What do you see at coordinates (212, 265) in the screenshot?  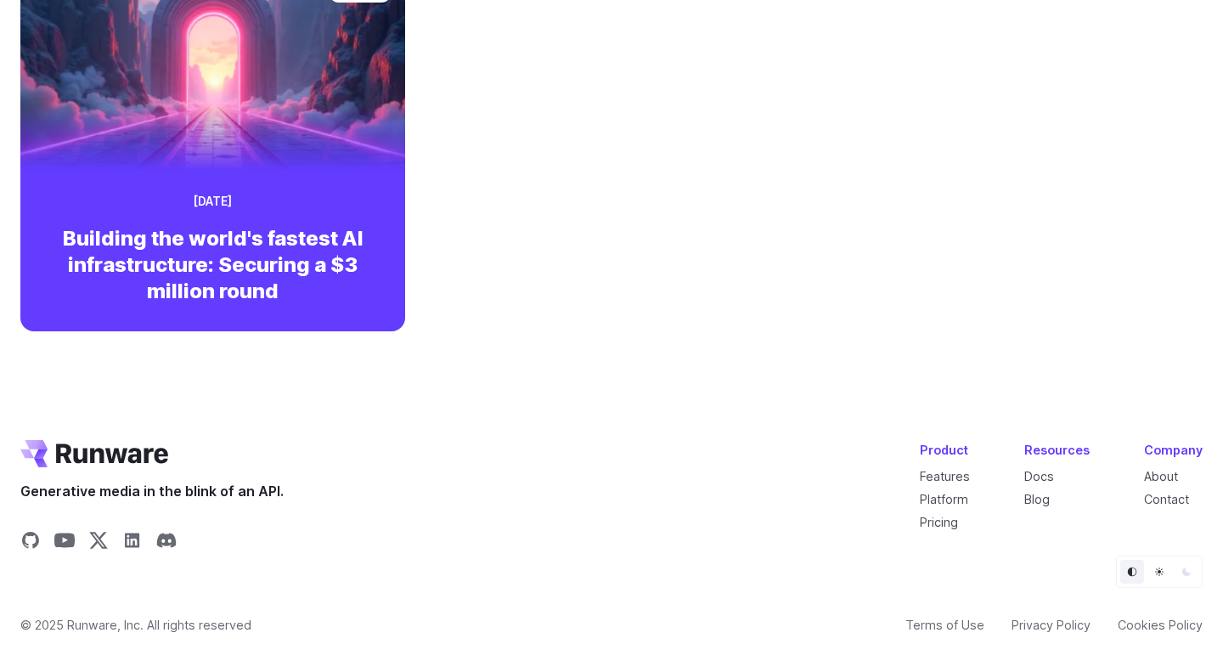 I see `h2: Building the world's fastest AI infrastructure: Securing a $3 million round` at bounding box center [212, 265].